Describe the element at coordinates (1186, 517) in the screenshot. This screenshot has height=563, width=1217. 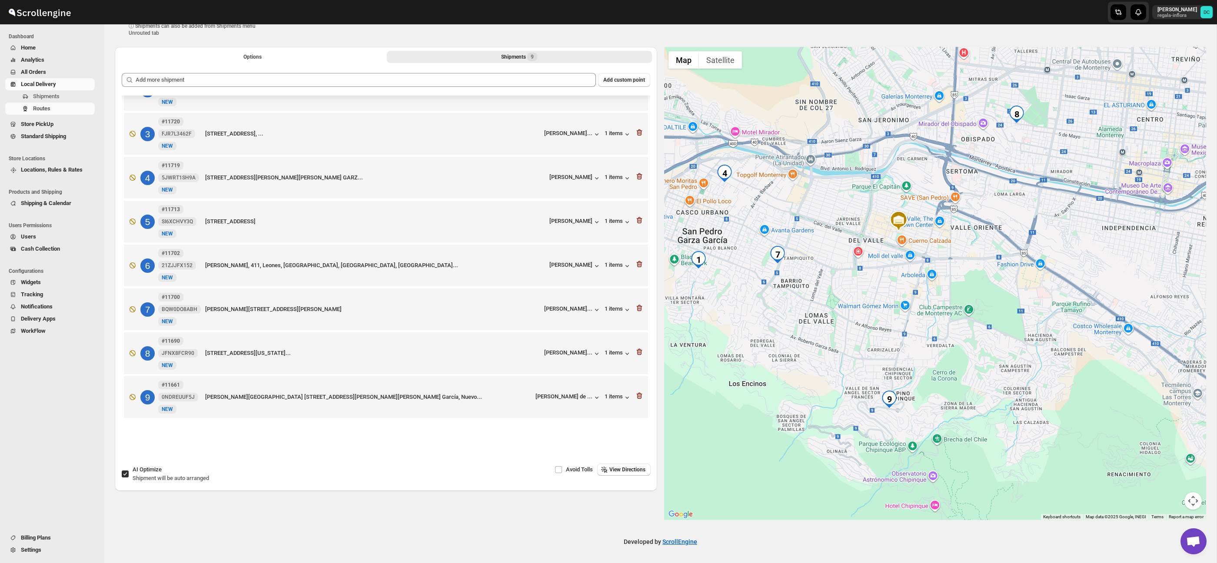
I see `a: Report a map error` at that location.